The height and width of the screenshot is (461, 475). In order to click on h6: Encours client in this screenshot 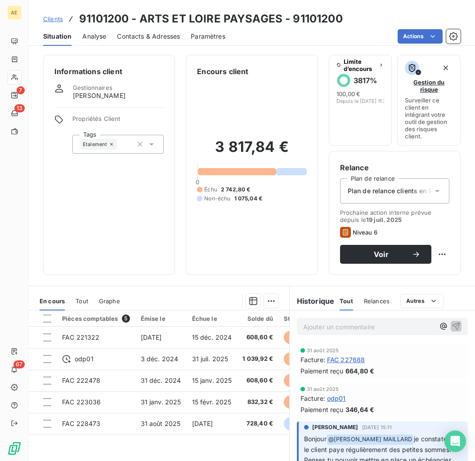, I will do `click(223, 72)`.